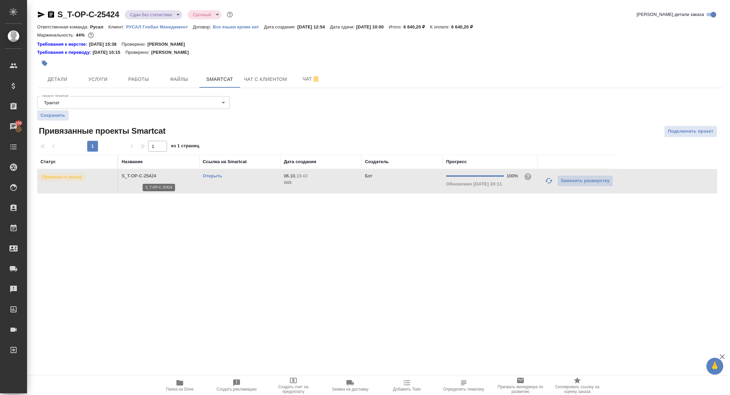  I want to click on button: Обновить прогресс, so click(549, 181).